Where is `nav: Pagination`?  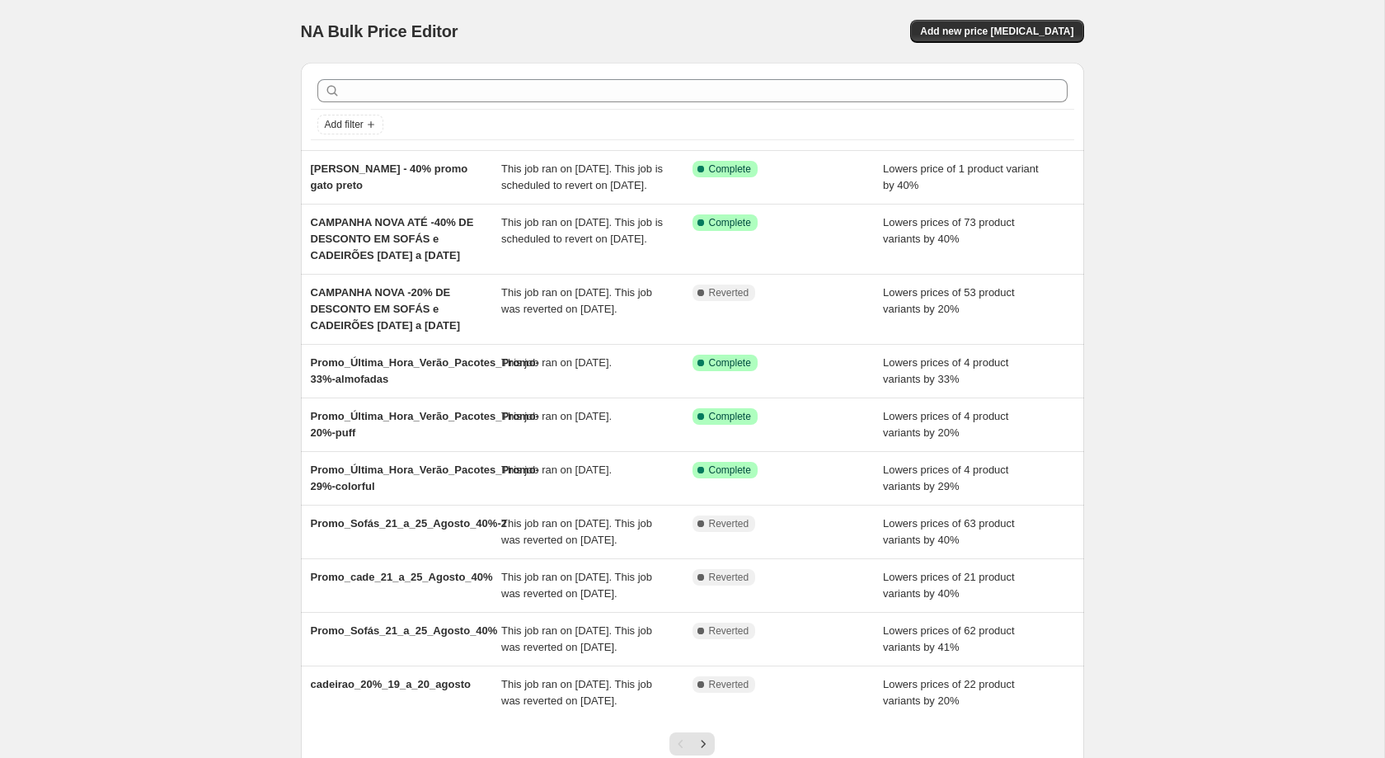 nav: Pagination is located at coordinates (692, 744).